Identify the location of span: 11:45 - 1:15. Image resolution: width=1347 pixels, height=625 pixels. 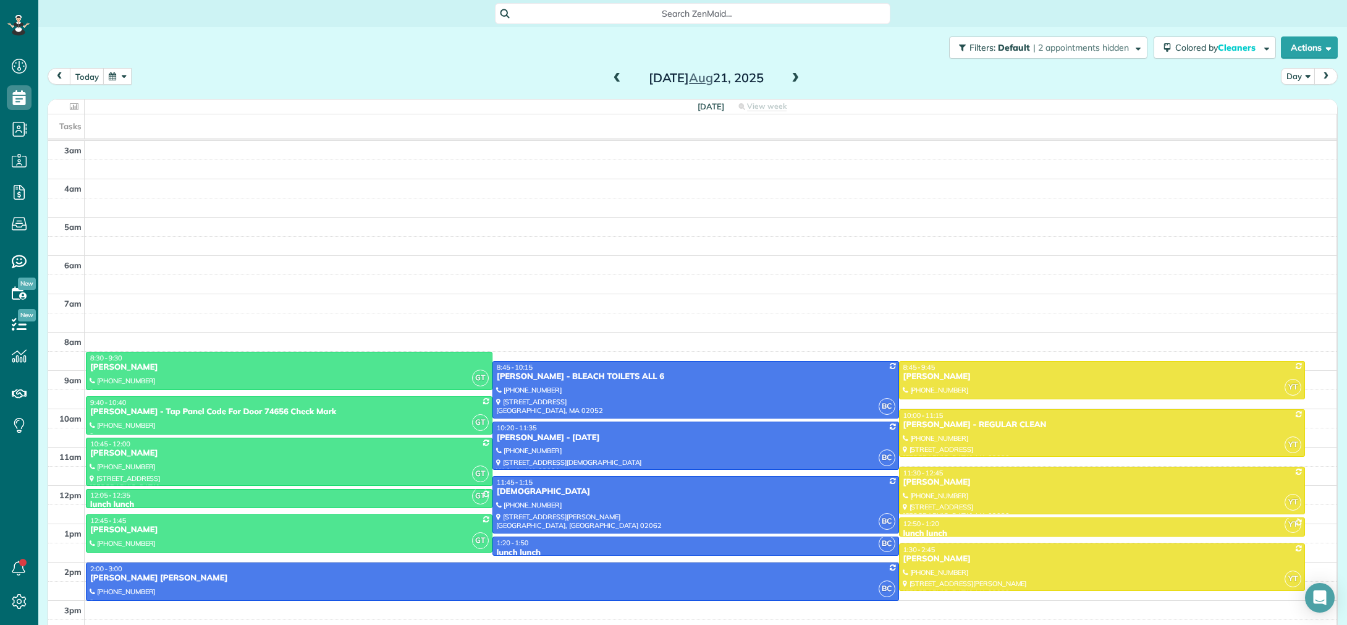
(515, 482).